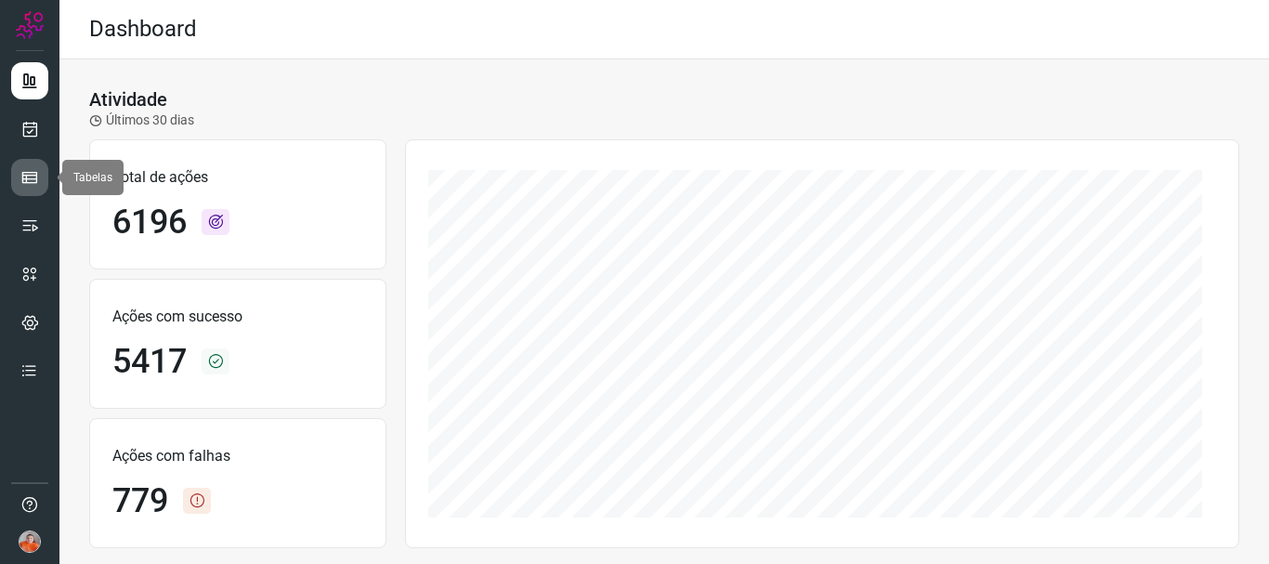 The height and width of the screenshot is (564, 1269). Describe the element at coordinates (30, 25) in the screenshot. I see `img: Logo` at that location.